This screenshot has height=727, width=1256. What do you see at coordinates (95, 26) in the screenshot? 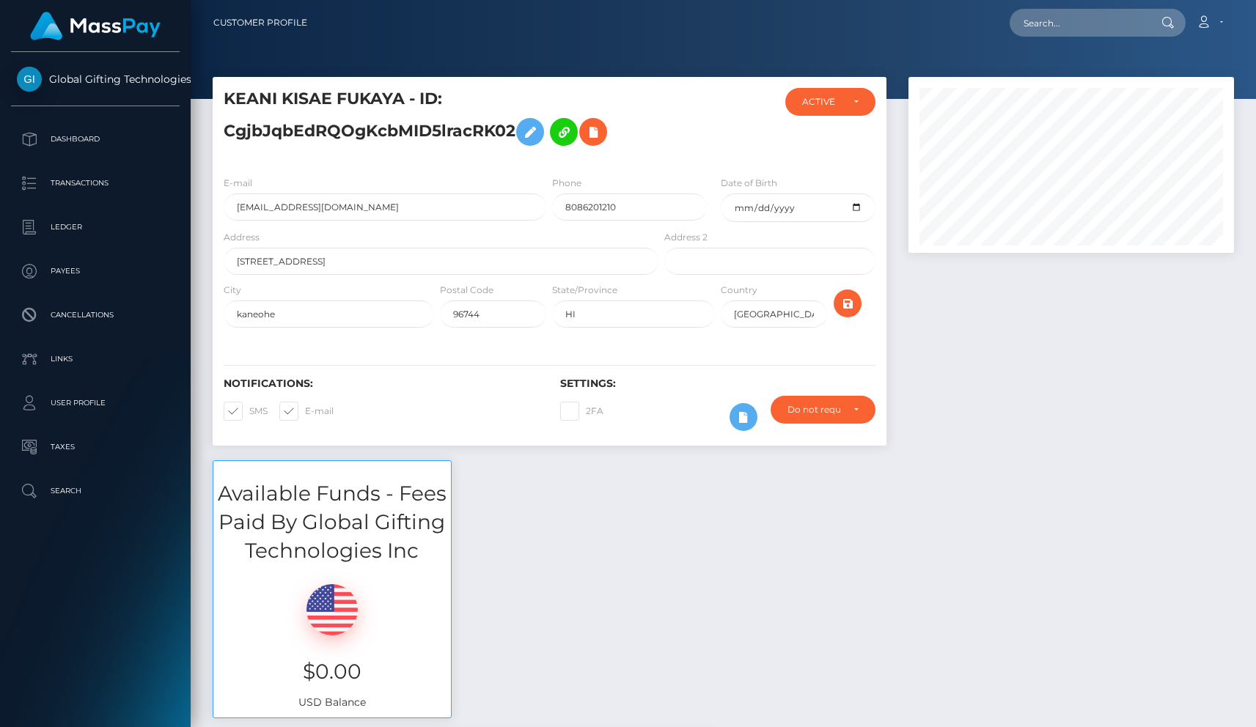
I see `img: MassPay Logo` at bounding box center [95, 26].